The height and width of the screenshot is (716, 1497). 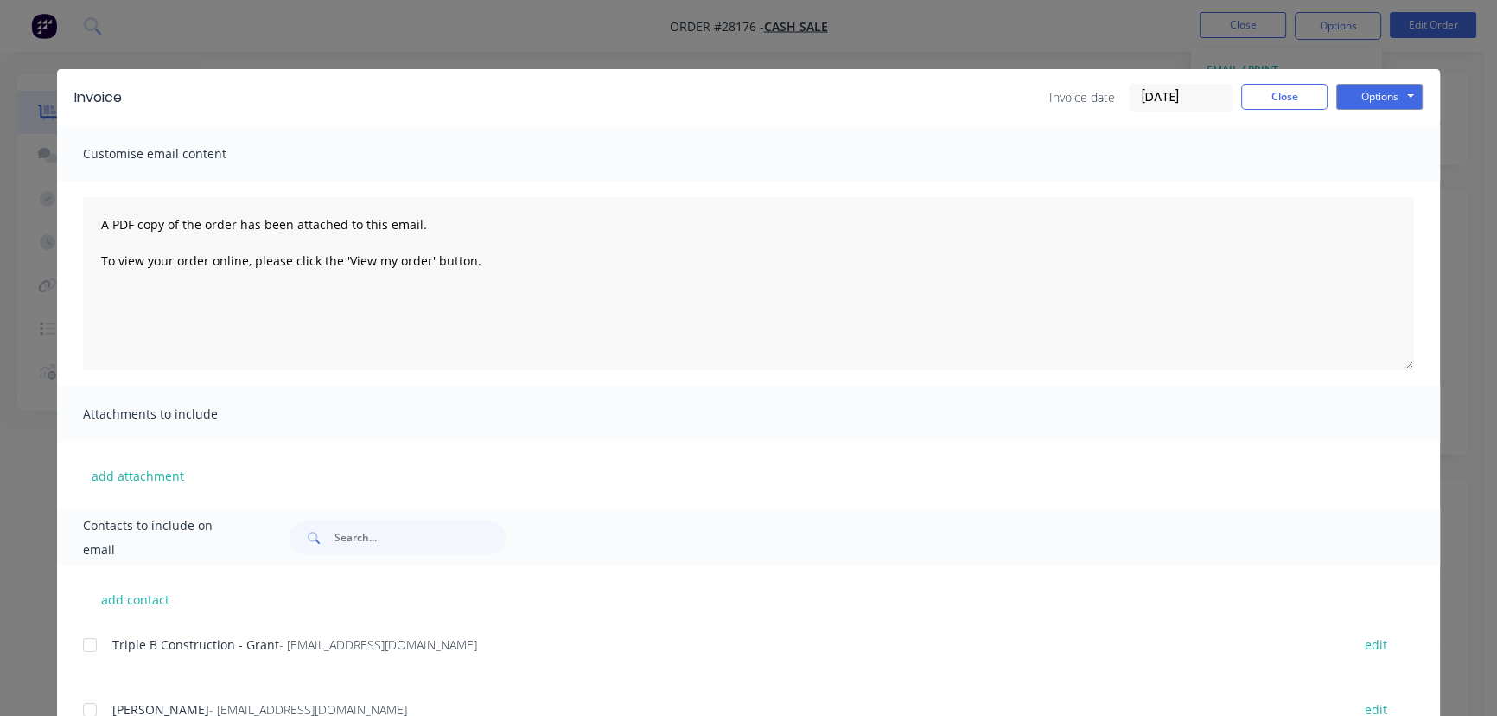 What do you see at coordinates (178, 414) in the screenshot?
I see `span: Attachments to include` at bounding box center [178, 414].